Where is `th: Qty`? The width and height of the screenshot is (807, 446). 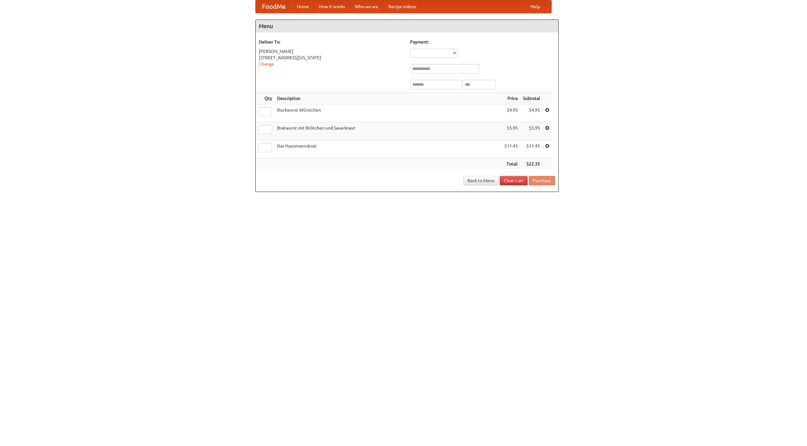 th: Qty is located at coordinates (265, 98).